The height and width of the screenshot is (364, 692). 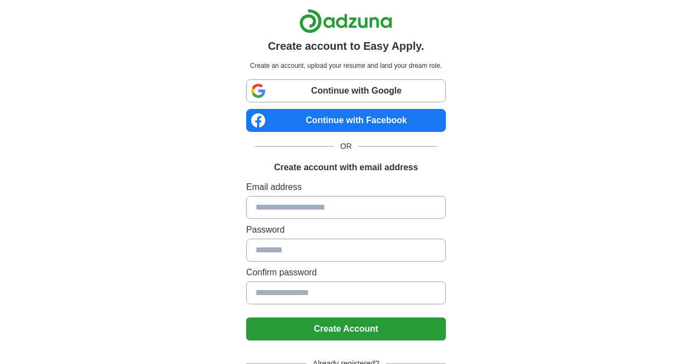 What do you see at coordinates (346, 46) in the screenshot?
I see `h1: Create account to Easy Apply.` at bounding box center [346, 46].